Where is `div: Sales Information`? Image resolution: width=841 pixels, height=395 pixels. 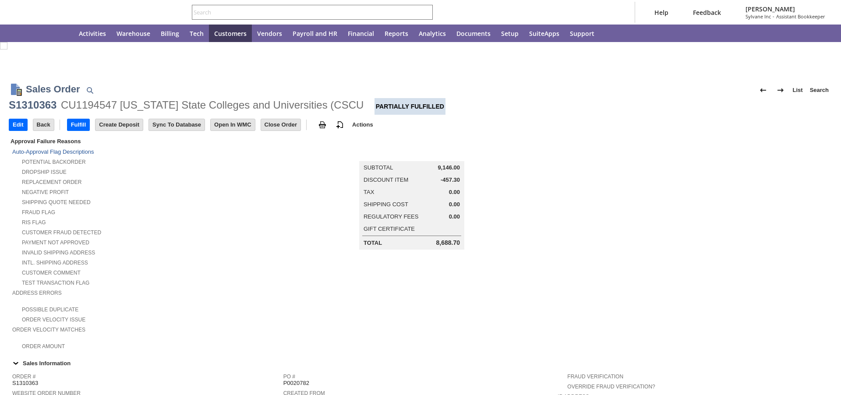
div: Sales Information is located at coordinates (419, 363).